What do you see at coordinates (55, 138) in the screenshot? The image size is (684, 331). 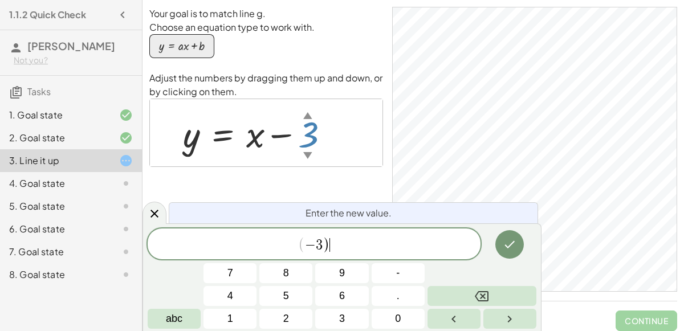 I see `div: 2. Goal state` at bounding box center [55, 138].